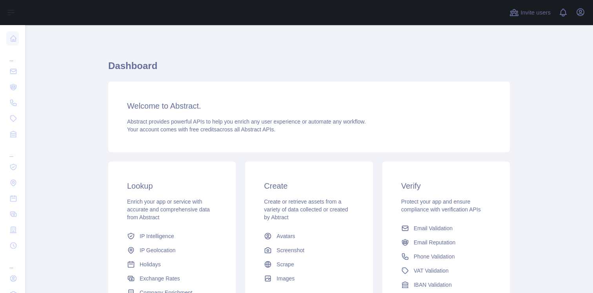 The height and width of the screenshot is (293, 593). Describe the element at coordinates (172, 264) in the screenshot. I see `a: Holidays` at that location.